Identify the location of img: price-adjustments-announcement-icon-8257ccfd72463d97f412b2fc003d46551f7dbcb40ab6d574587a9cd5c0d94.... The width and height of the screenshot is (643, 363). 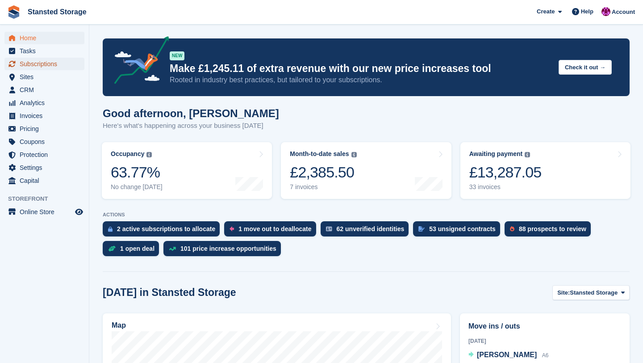
(138, 62).